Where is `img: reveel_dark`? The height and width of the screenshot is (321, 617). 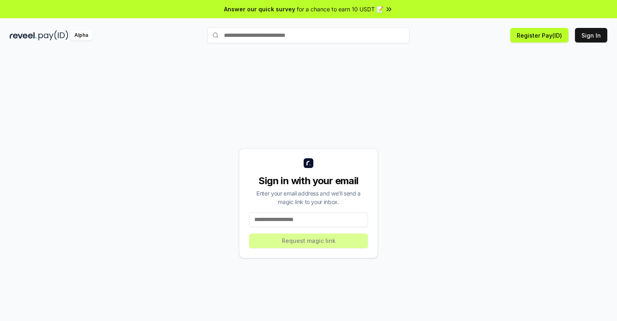
img: reveel_dark is located at coordinates (23, 35).